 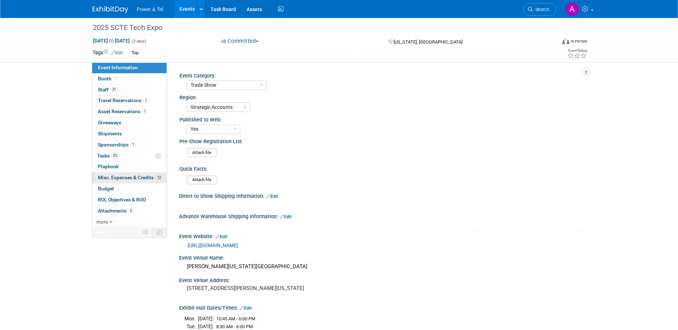 I want to click on div: Published to Web:, so click(x=381, y=119).